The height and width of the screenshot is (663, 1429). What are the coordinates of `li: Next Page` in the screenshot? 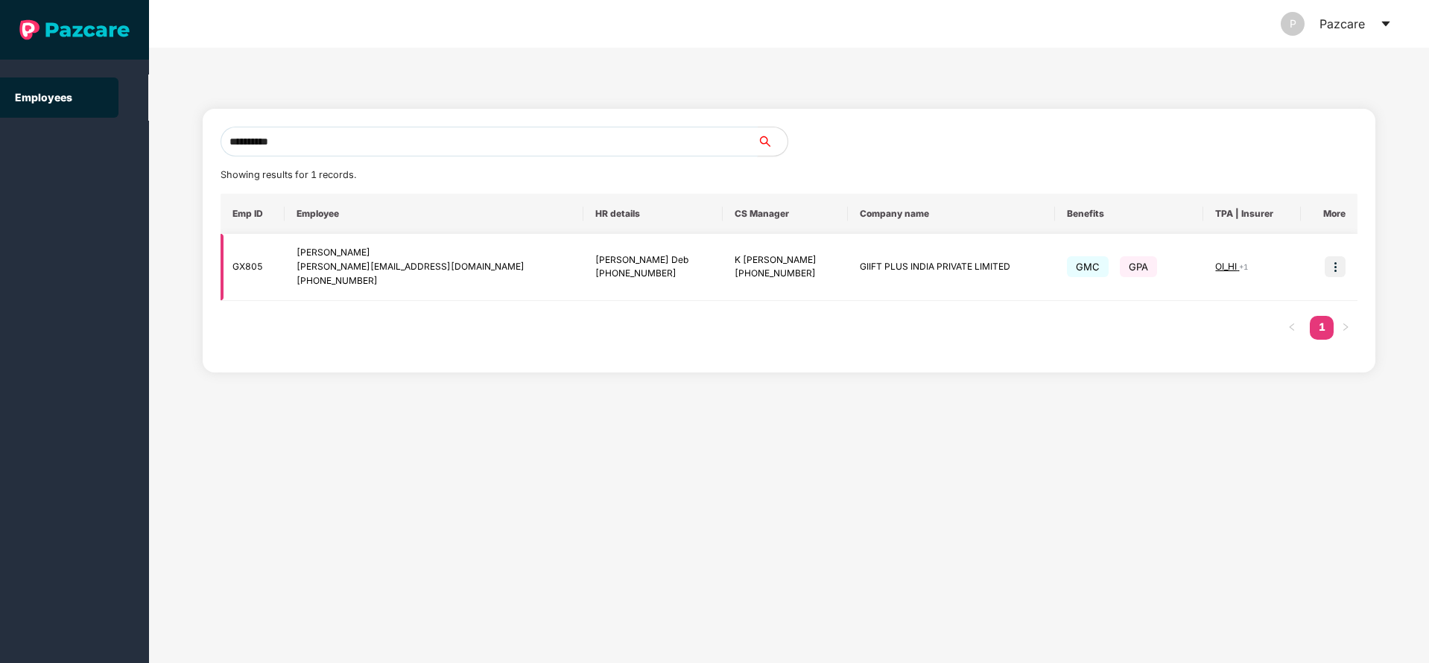 It's located at (1346, 328).